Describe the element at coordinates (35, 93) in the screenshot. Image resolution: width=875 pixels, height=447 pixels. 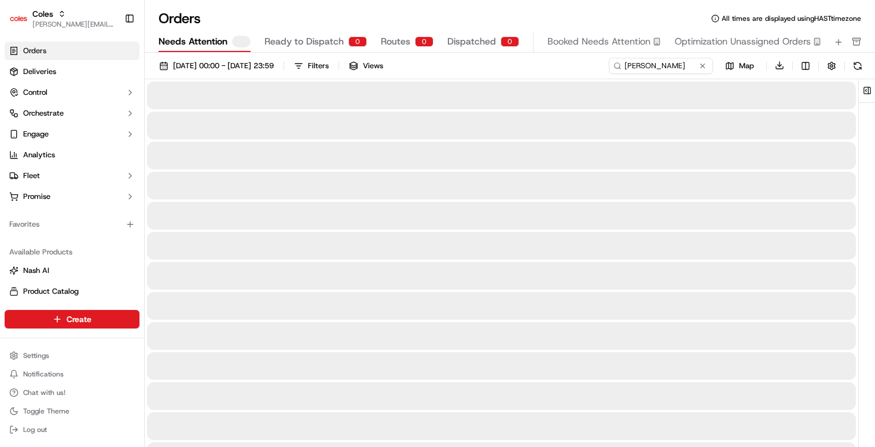
I see `span: Control` at that location.